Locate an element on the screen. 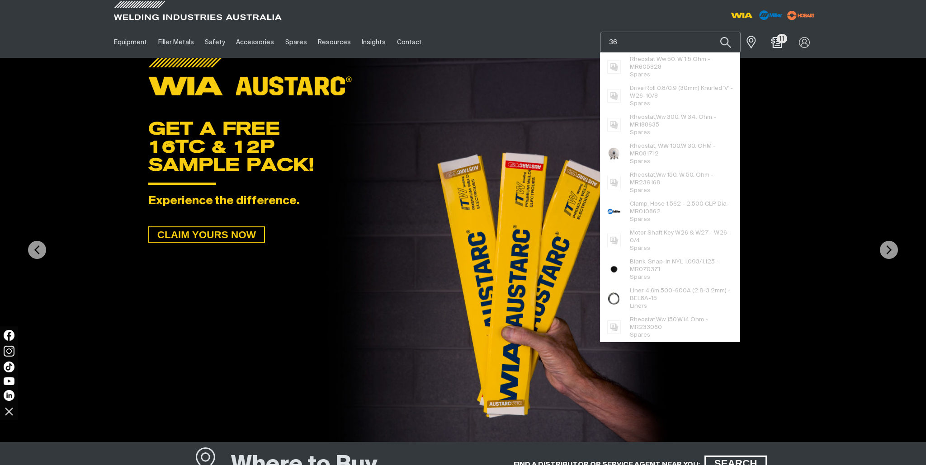 The image size is (926, 465). span: Rheostat,Ww 300. W 34. Ohm - MR188635 is located at coordinates (682, 121).